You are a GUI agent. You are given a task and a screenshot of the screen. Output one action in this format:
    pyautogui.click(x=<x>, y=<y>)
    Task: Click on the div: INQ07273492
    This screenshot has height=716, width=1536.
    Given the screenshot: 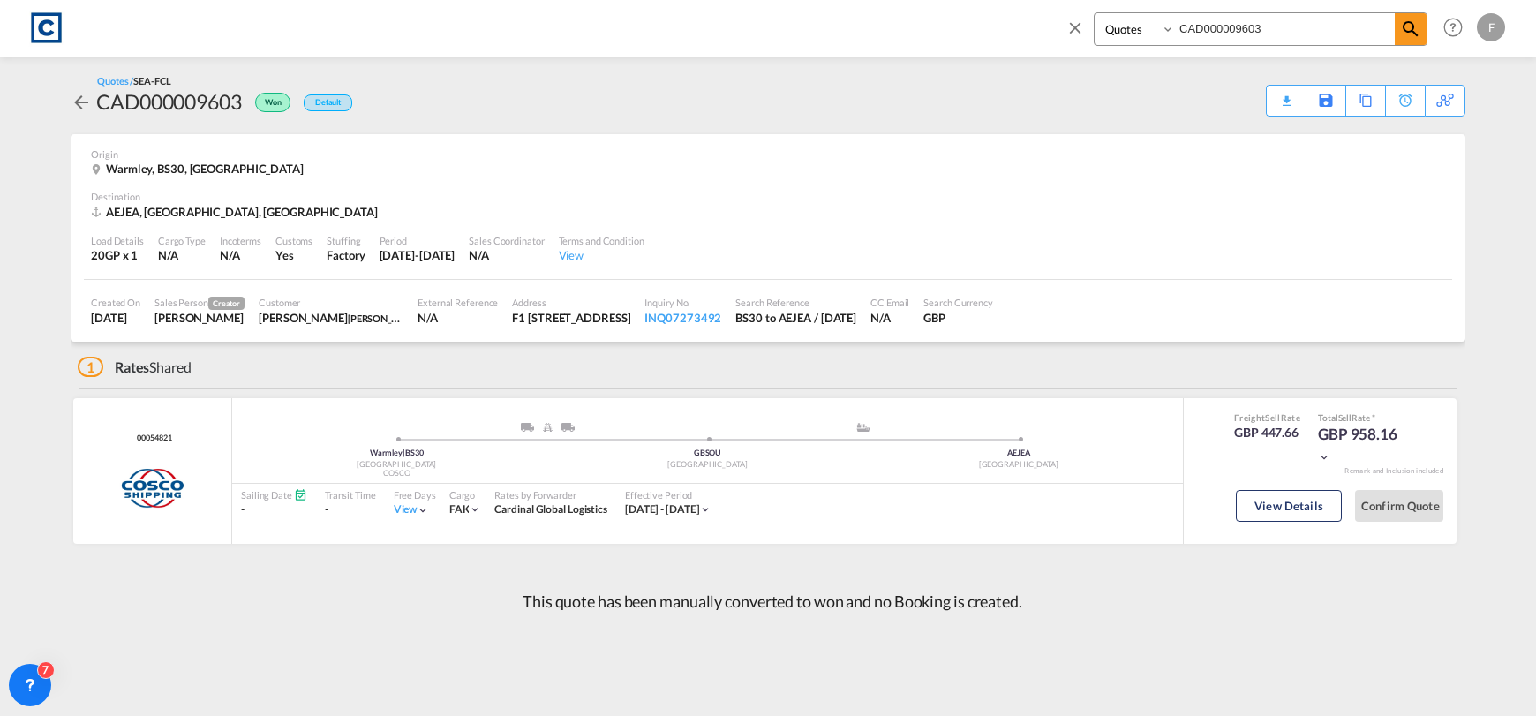 What is the action you would take?
    pyautogui.click(x=683, y=318)
    